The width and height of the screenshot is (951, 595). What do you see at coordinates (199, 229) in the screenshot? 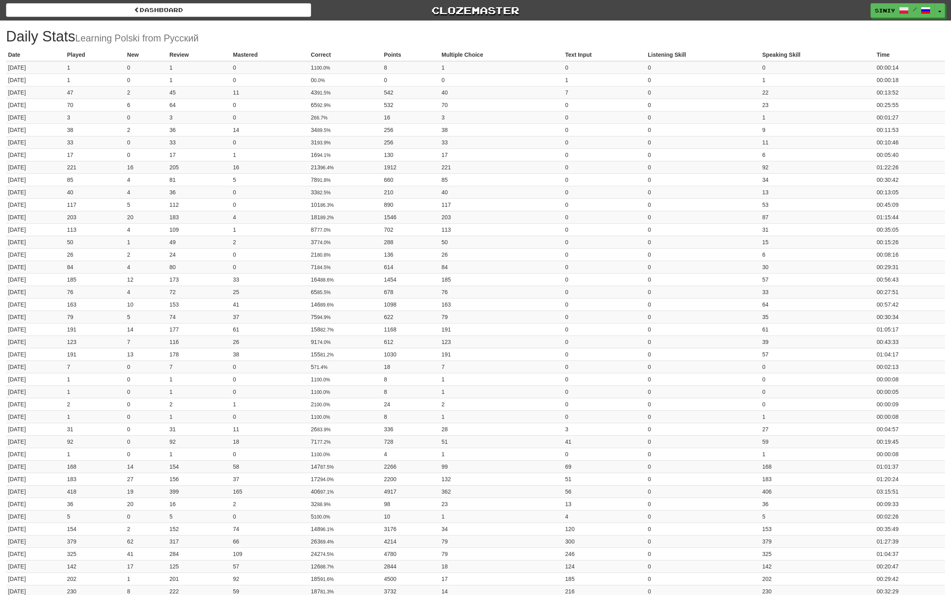
I see `td: 109` at bounding box center [199, 229].